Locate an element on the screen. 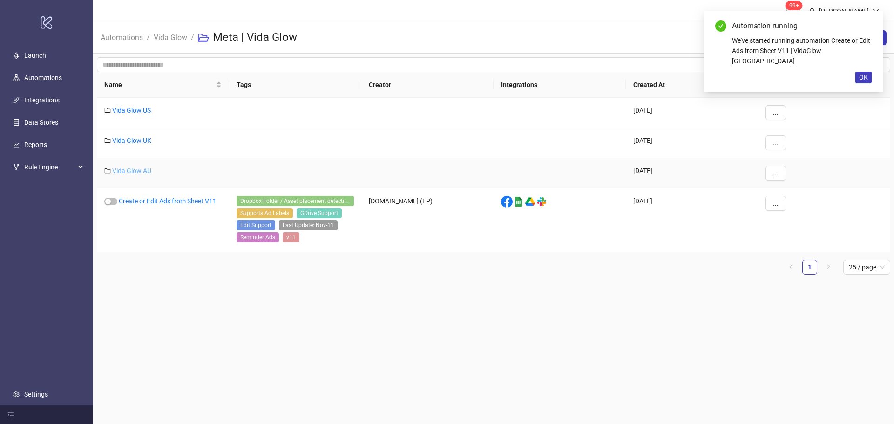  th: Tags is located at coordinates (295, 85).